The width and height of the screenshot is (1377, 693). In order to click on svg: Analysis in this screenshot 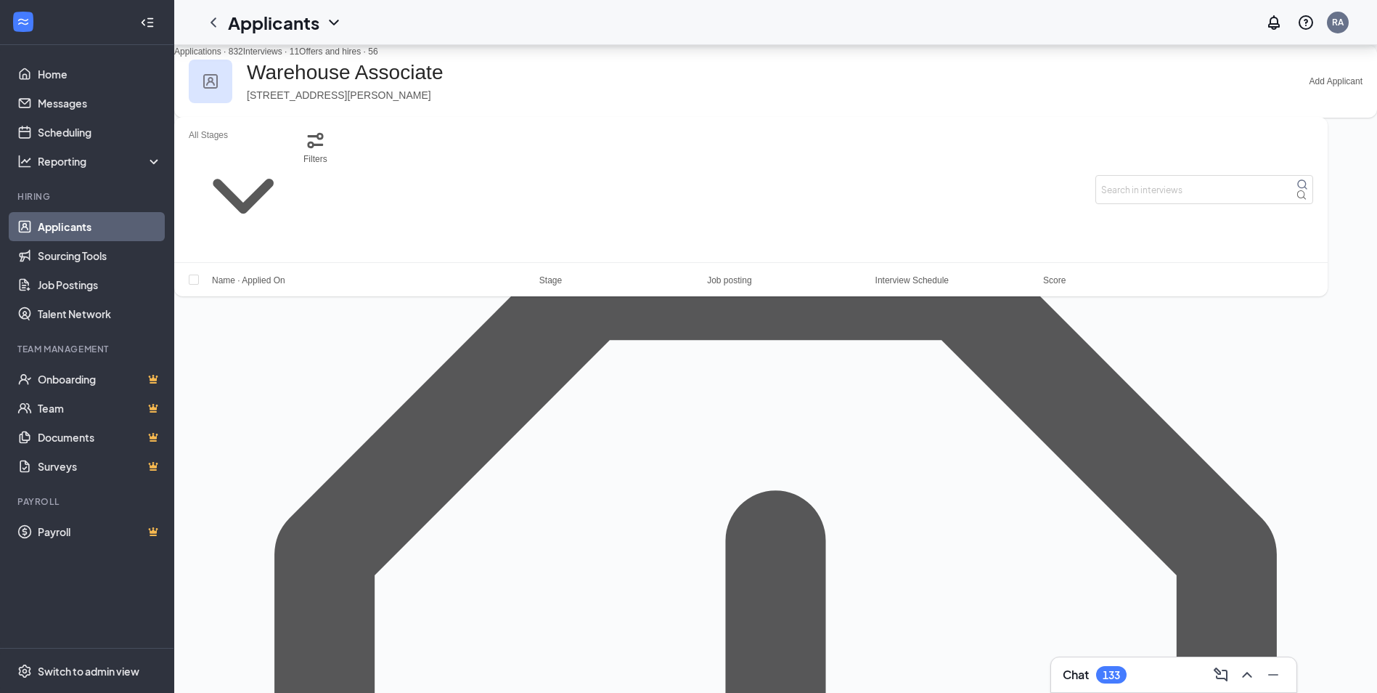, I will do `click(25, 161)`.